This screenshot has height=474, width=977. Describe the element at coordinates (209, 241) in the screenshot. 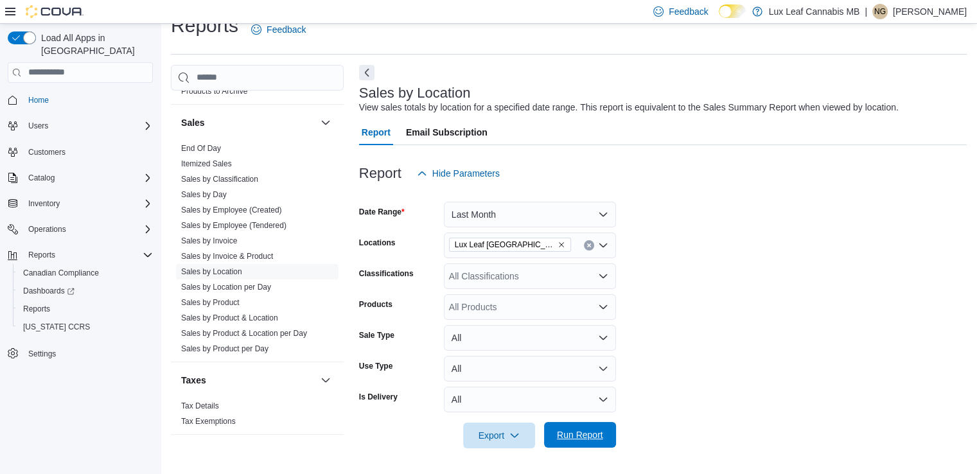

I see `span: Sales by Invoice` at that location.